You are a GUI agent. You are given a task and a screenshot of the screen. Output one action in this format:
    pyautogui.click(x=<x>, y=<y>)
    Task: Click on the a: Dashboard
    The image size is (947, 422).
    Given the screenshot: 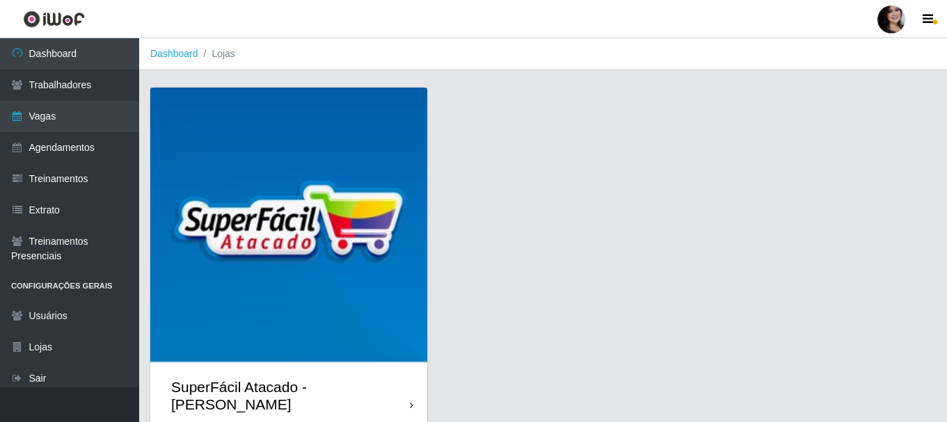 What is the action you would take?
    pyautogui.click(x=174, y=54)
    